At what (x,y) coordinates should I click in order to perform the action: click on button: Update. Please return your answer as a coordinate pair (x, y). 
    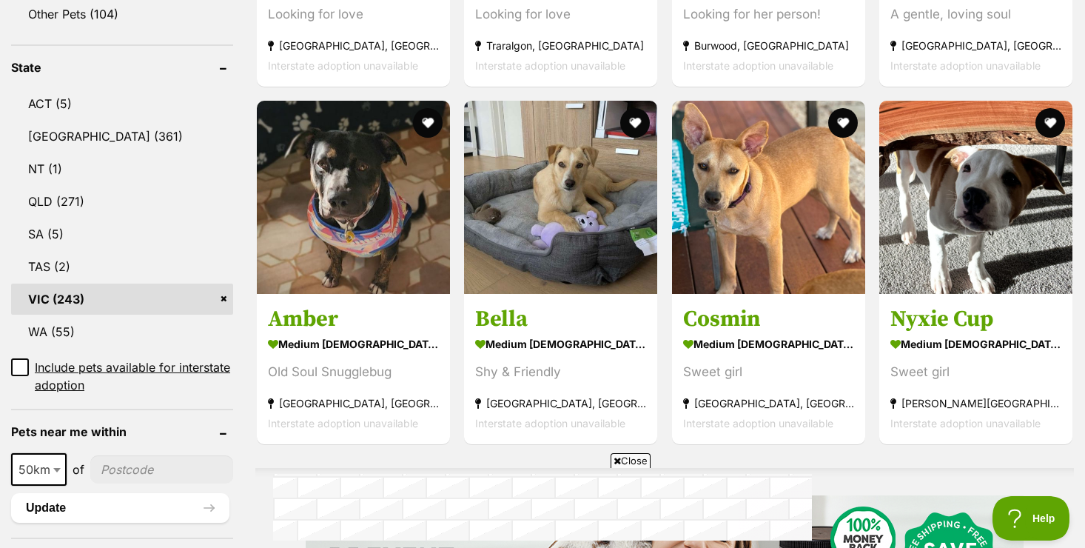
    Looking at the image, I should click on (120, 508).